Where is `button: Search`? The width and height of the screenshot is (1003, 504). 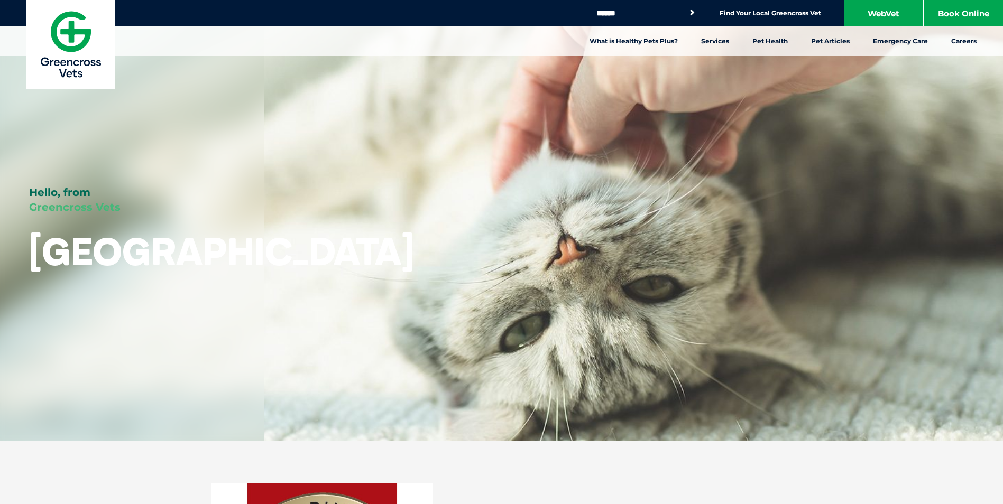 button: Search is located at coordinates (692, 13).